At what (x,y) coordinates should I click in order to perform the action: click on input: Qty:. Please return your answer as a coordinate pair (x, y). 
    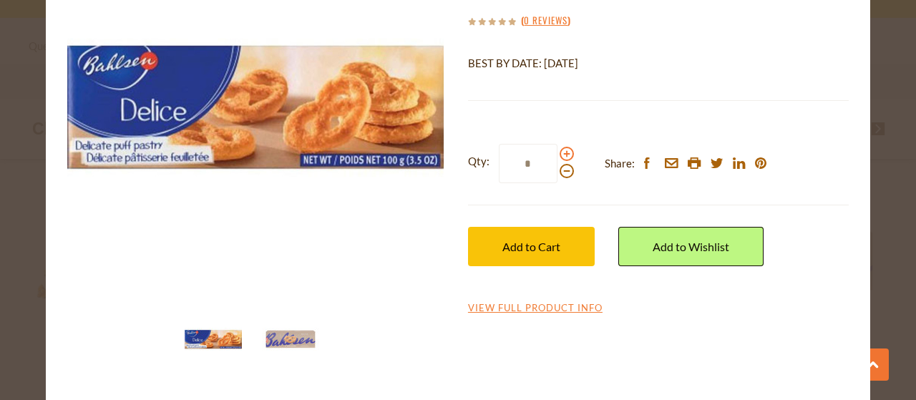
    Looking at the image, I should click on (528, 163).